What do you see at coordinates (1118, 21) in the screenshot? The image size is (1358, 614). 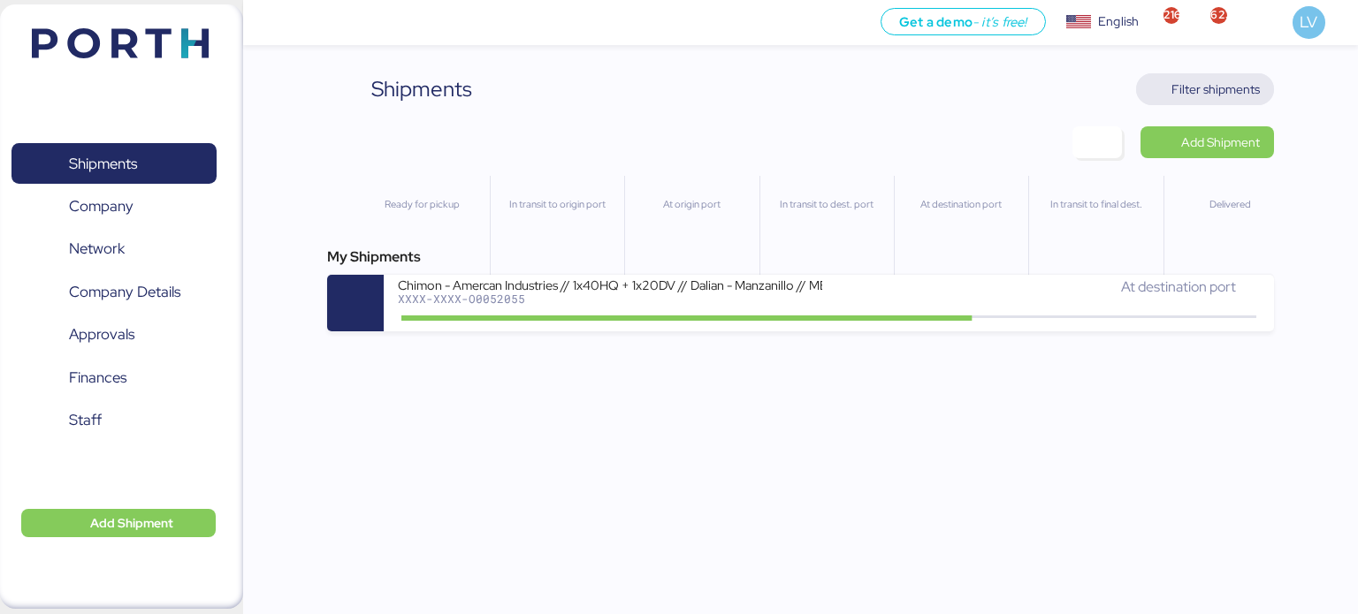 I see `div: English` at bounding box center [1118, 21].